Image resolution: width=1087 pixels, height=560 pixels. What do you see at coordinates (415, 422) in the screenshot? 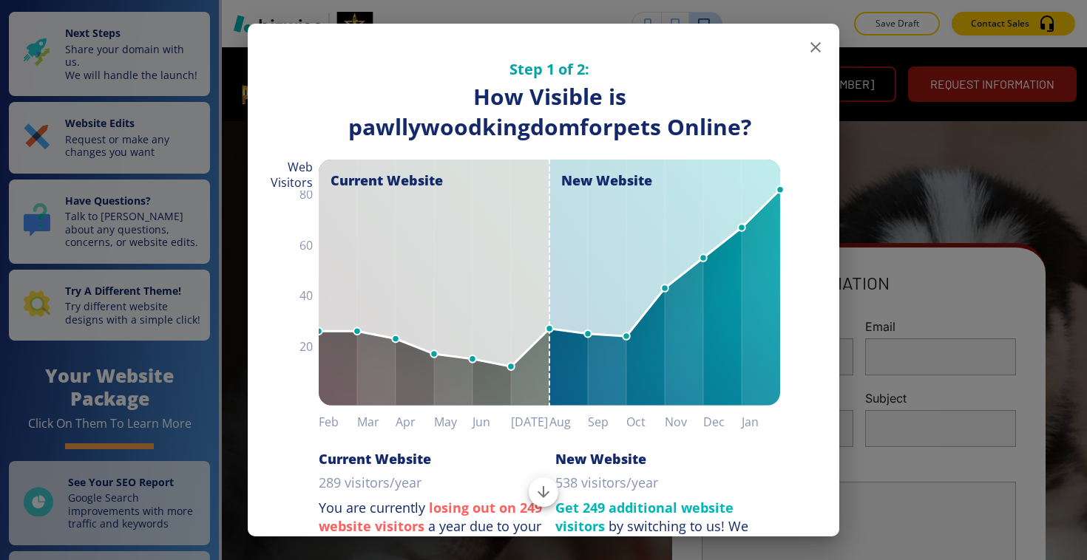
I see `h6: Apr` at bounding box center [415, 422].